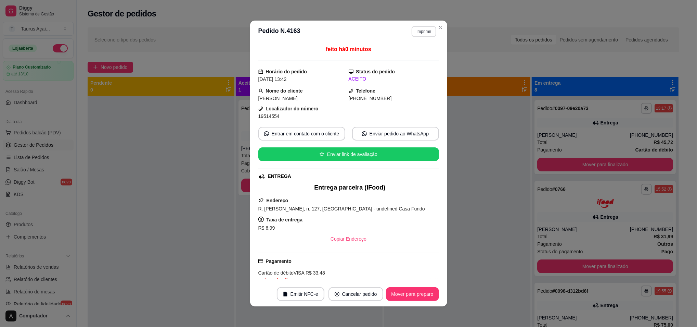 The height and width of the screenshot is (327, 697). I want to click on strong: Telefone, so click(366, 91).